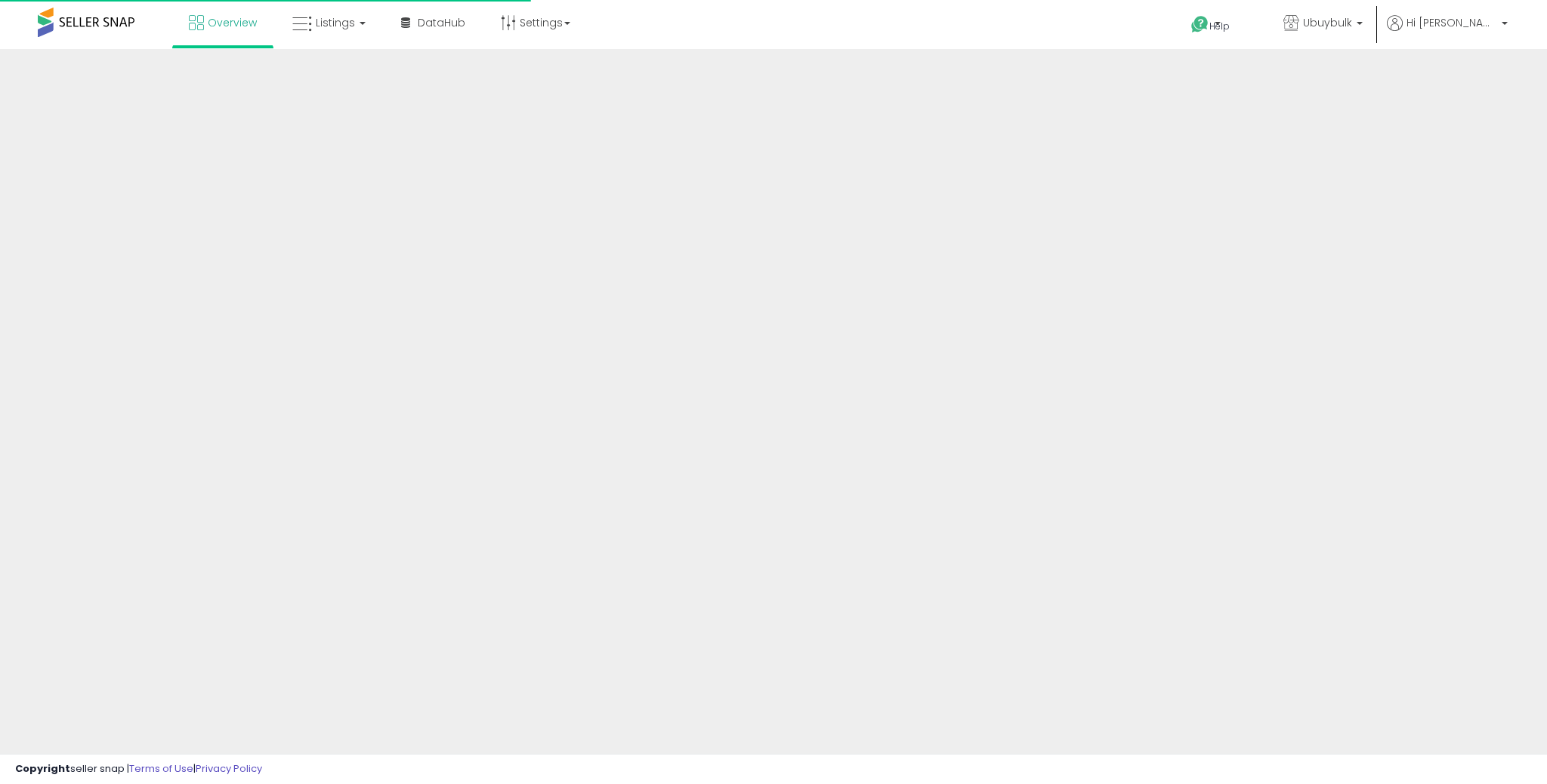 This screenshot has height=784, width=1547. What do you see at coordinates (1199, 24) in the screenshot?
I see `i: Get Help` at bounding box center [1199, 24].